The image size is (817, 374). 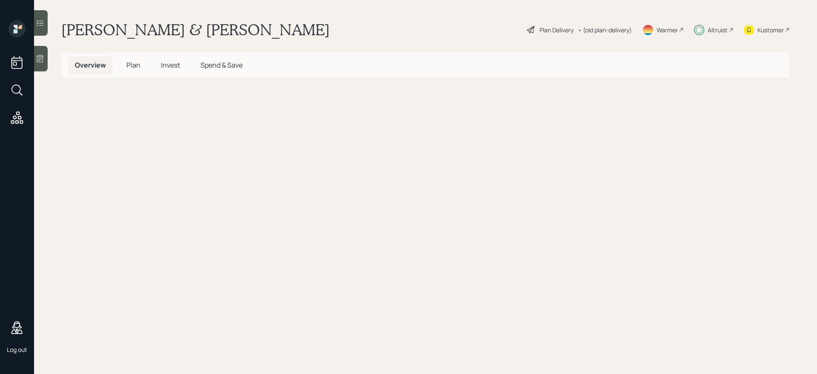 I want to click on div: Log out, so click(x=17, y=350).